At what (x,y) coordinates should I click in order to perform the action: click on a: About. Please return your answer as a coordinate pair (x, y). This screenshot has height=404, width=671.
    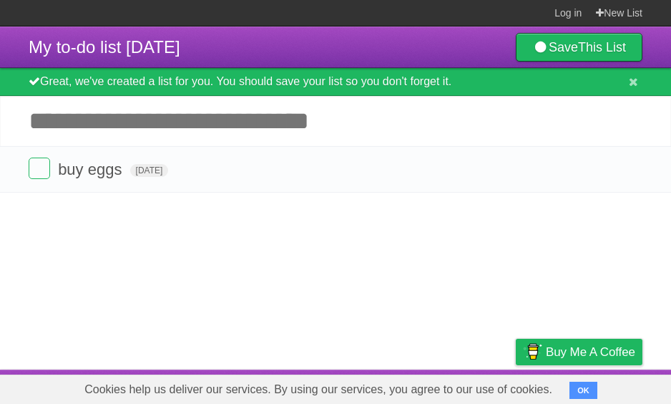
    Looking at the image, I should click on (341, 386).